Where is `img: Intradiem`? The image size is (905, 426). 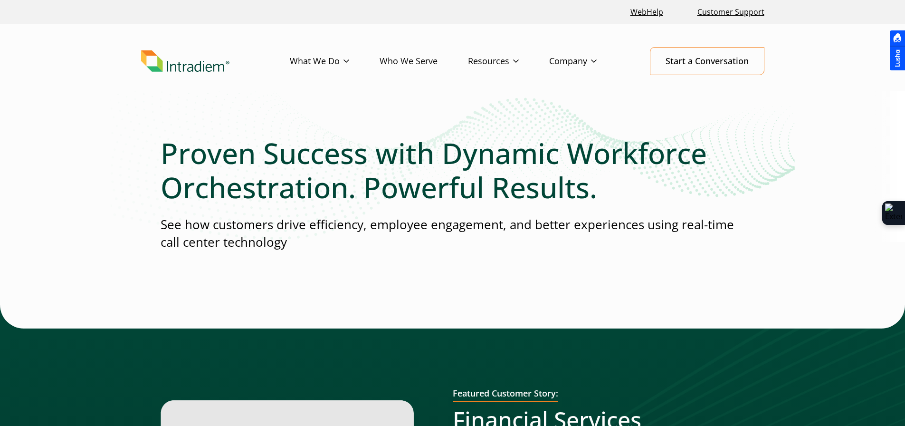 img: Intradiem is located at coordinates (185, 61).